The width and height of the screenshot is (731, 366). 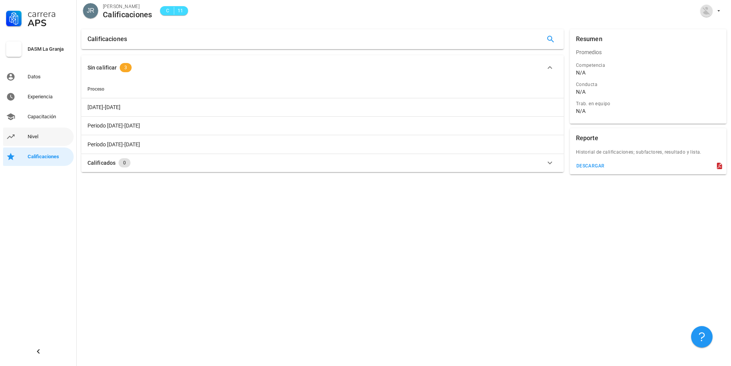 What do you see at coordinates (590, 166) in the screenshot?
I see `div: descargar` at bounding box center [590, 166].